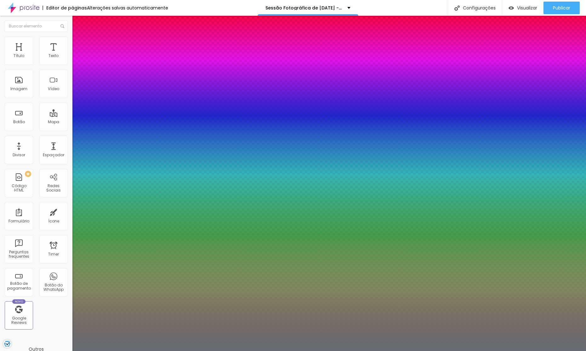  What do you see at coordinates (54, 56) in the screenshot?
I see `div: Texto` at bounding box center [54, 56].